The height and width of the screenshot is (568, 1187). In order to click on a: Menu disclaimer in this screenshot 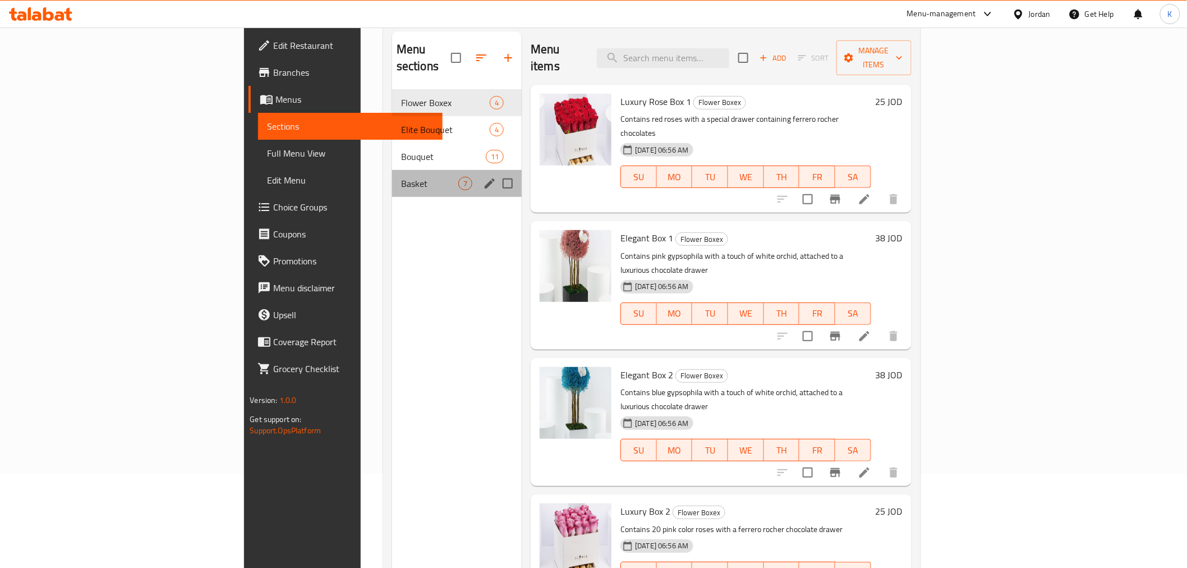, I will do `click(345, 288)`.